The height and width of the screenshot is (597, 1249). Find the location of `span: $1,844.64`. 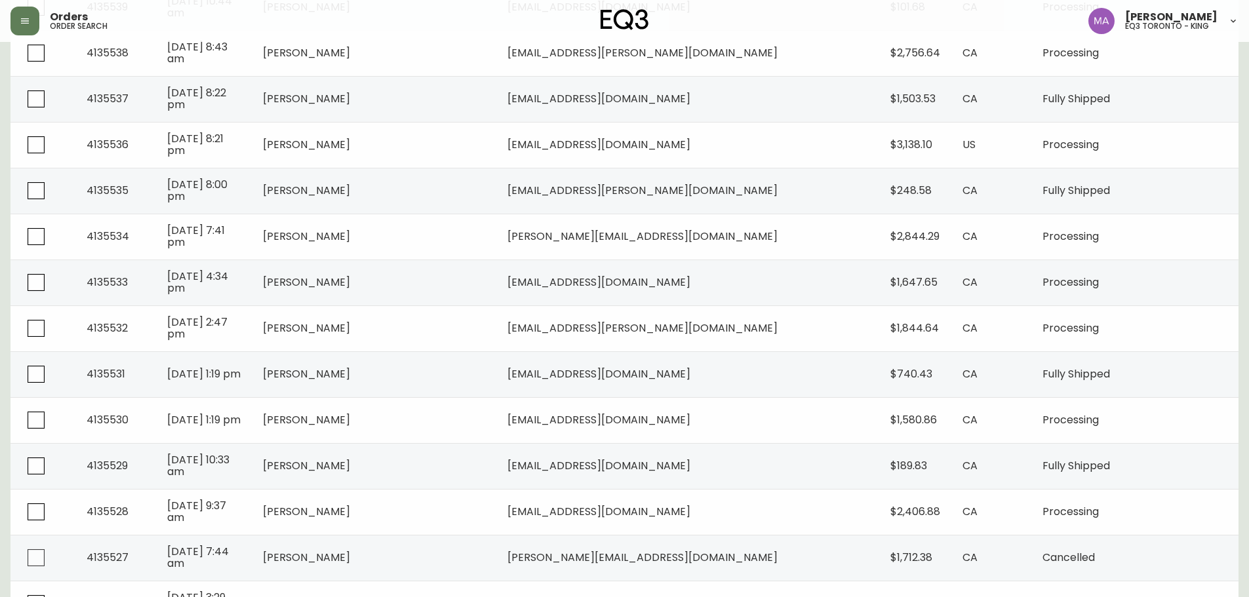

span: $1,844.64 is located at coordinates (915, 328).